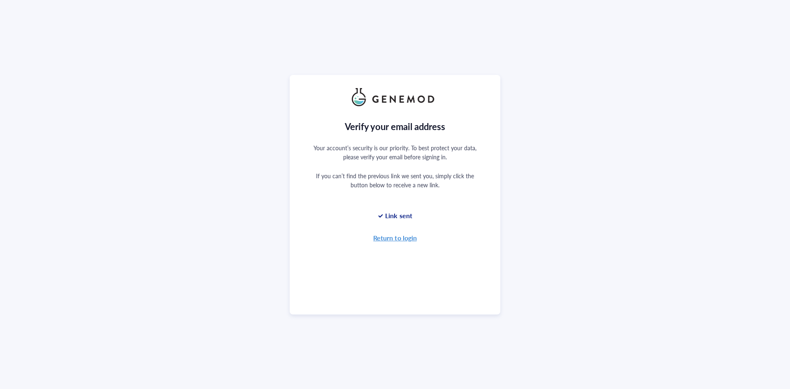 The width and height of the screenshot is (790, 389). What do you see at coordinates (395, 97) in the screenshot?
I see `img: genemod_logo_light-BcqUzbGq.png` at bounding box center [395, 97].